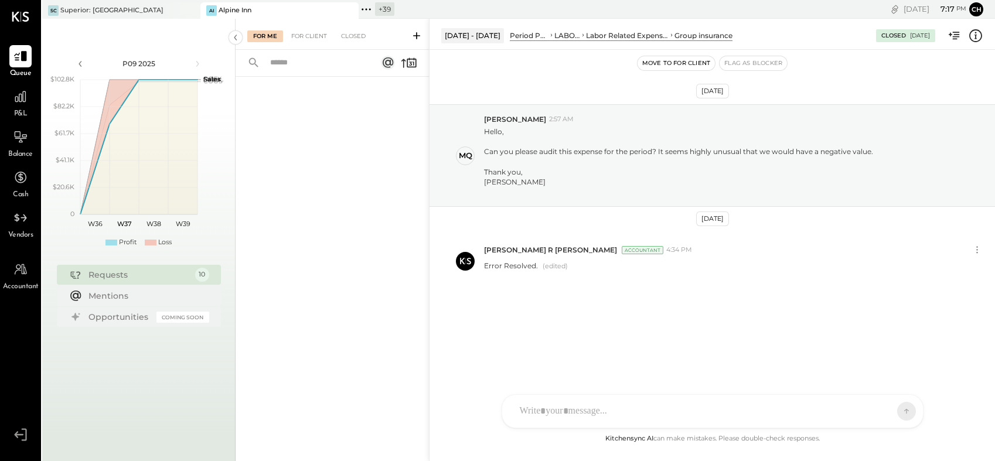 Image resolution: width=995 pixels, height=461 pixels. Describe the element at coordinates (265, 36) in the screenshot. I see `div: For Me` at that location.